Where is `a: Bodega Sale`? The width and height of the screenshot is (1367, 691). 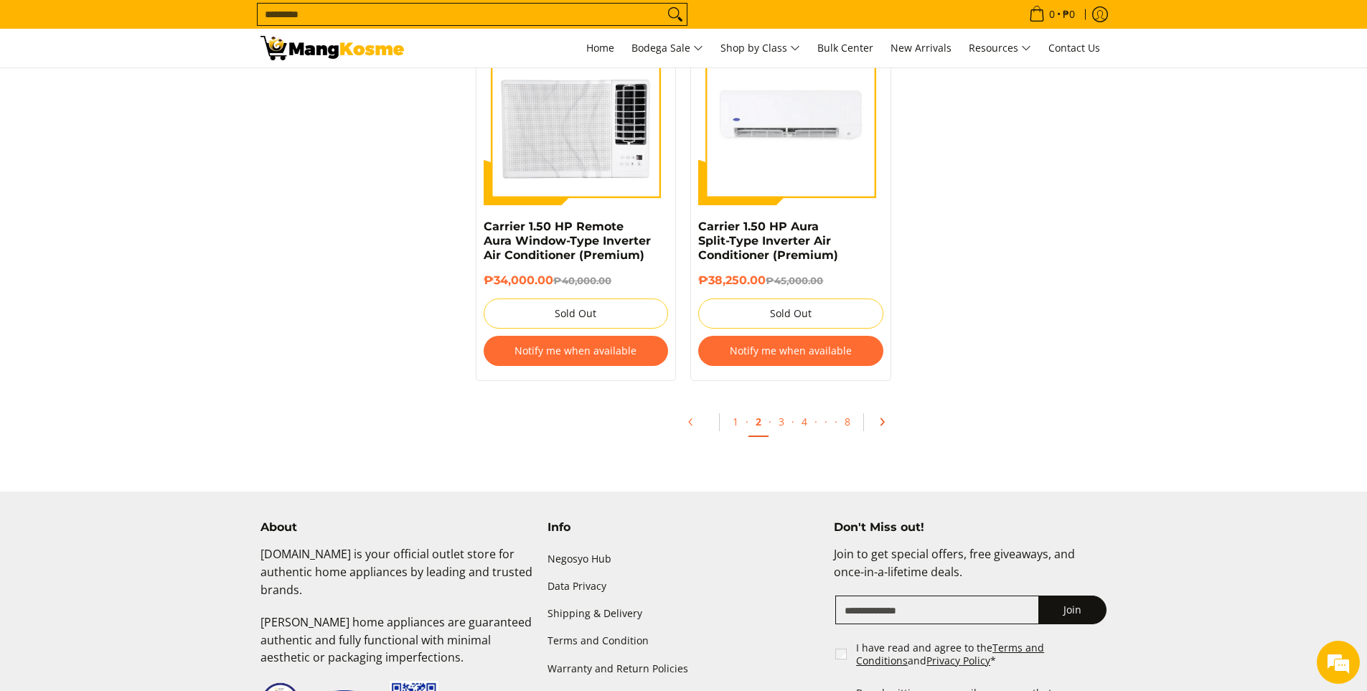
a: Bodega Sale is located at coordinates (668, 48).